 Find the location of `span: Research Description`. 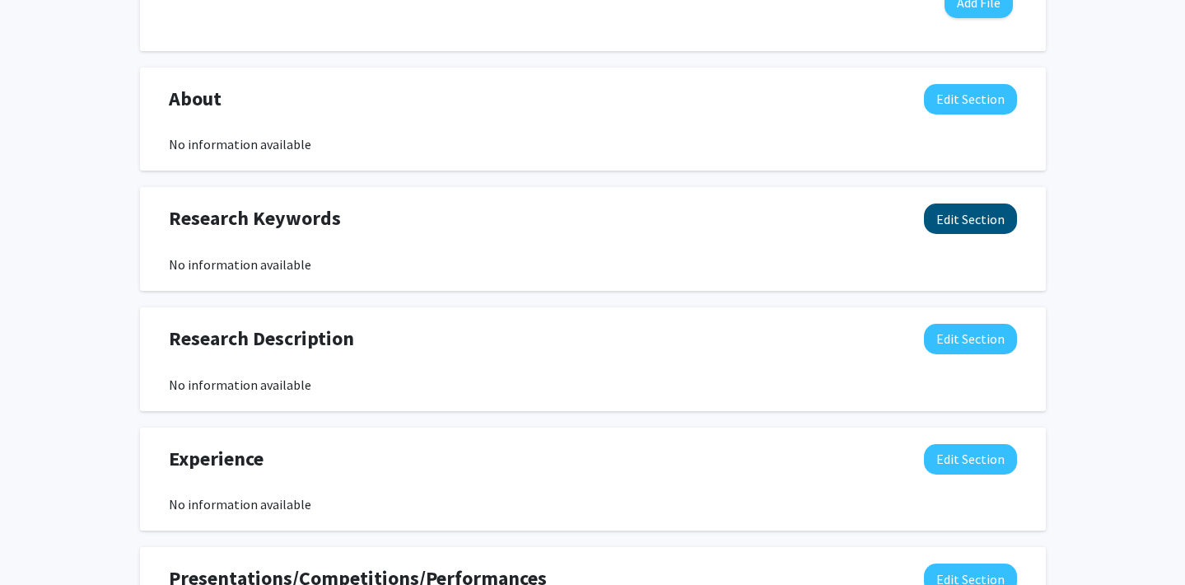

span: Research Description is located at coordinates (261, 338).